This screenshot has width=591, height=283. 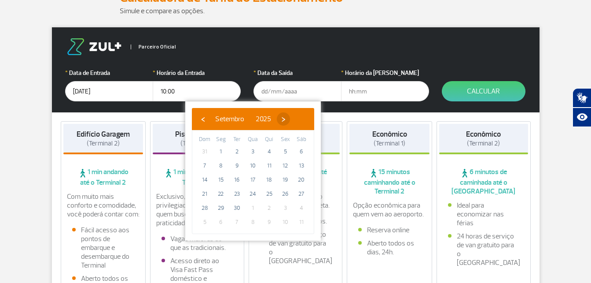 What do you see at coordinates (221, 208) in the screenshot?
I see `span: 29` at bounding box center [221, 208].